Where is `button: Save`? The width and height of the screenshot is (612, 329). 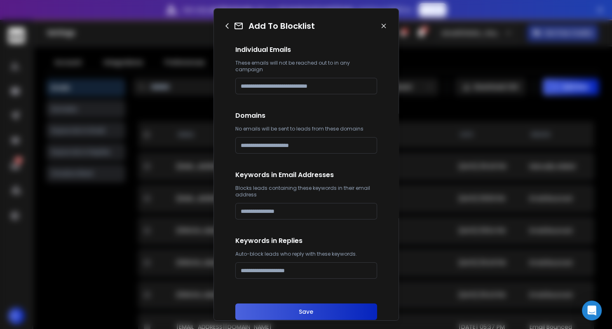 button: Save is located at coordinates (306, 312).